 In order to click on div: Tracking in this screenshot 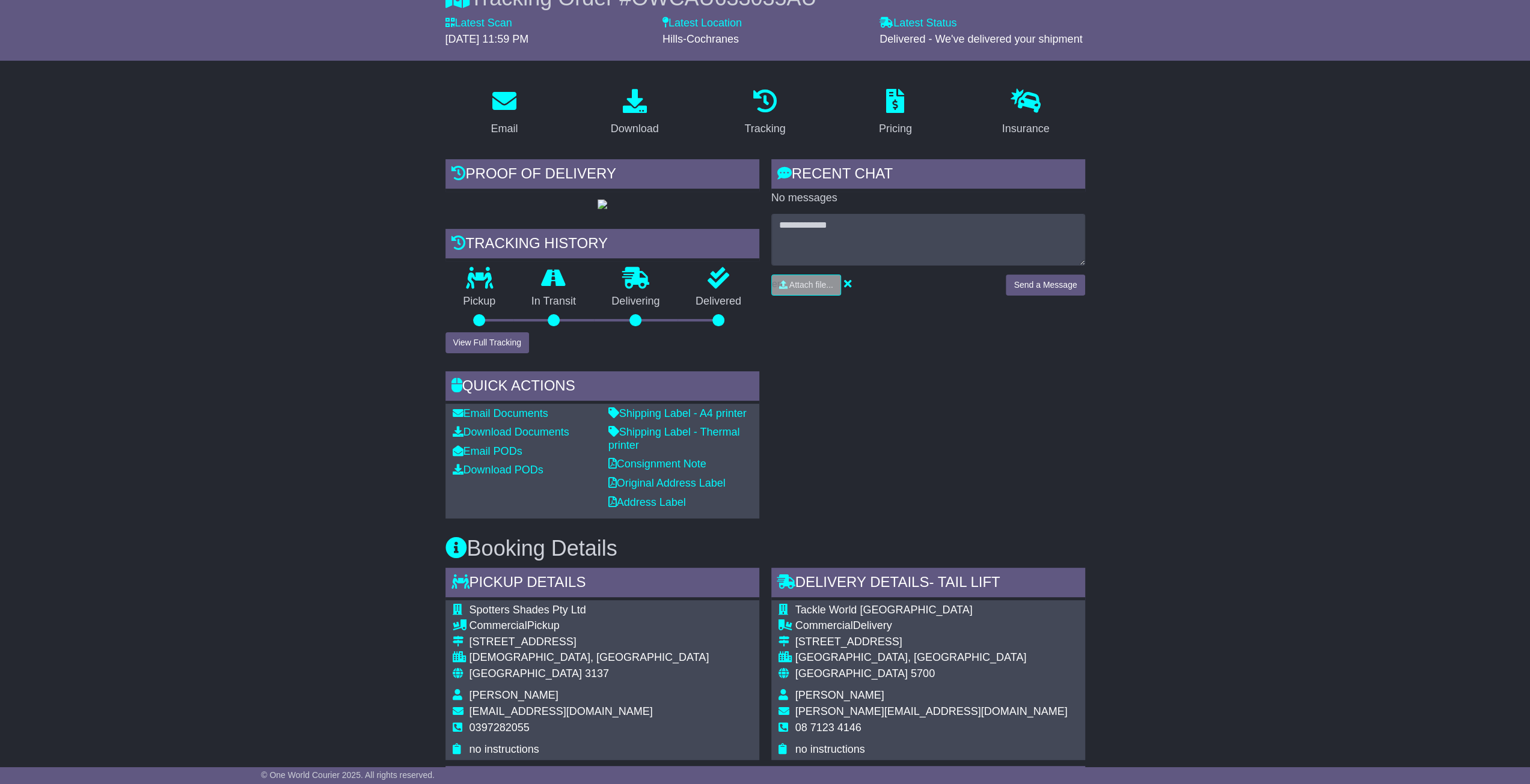, I will do `click(765, 129)`.